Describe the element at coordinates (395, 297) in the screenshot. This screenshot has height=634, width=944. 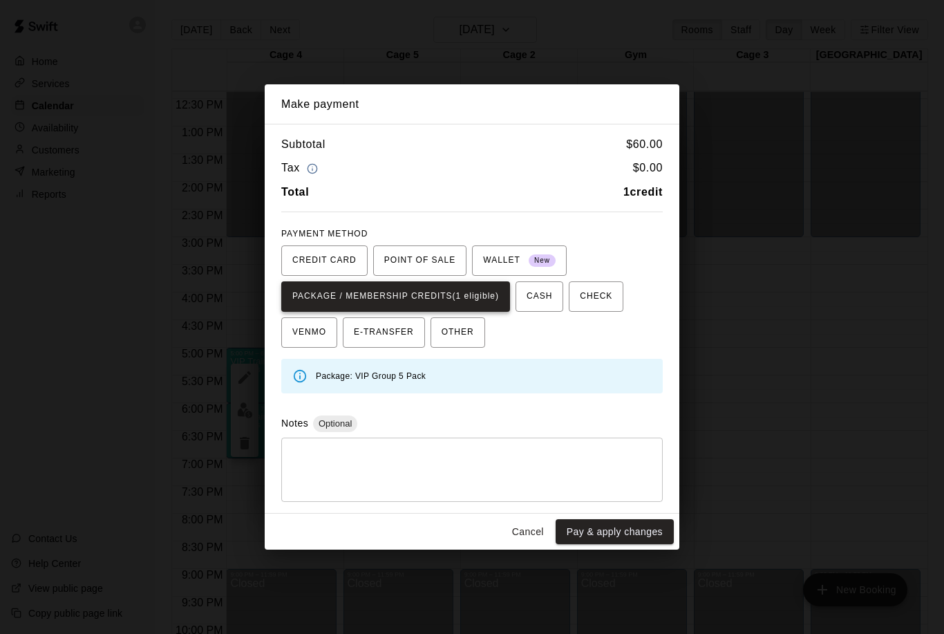
I see `span: PACKAGE / MEMBERSHIP CREDITS (1 eligible)` at that location.